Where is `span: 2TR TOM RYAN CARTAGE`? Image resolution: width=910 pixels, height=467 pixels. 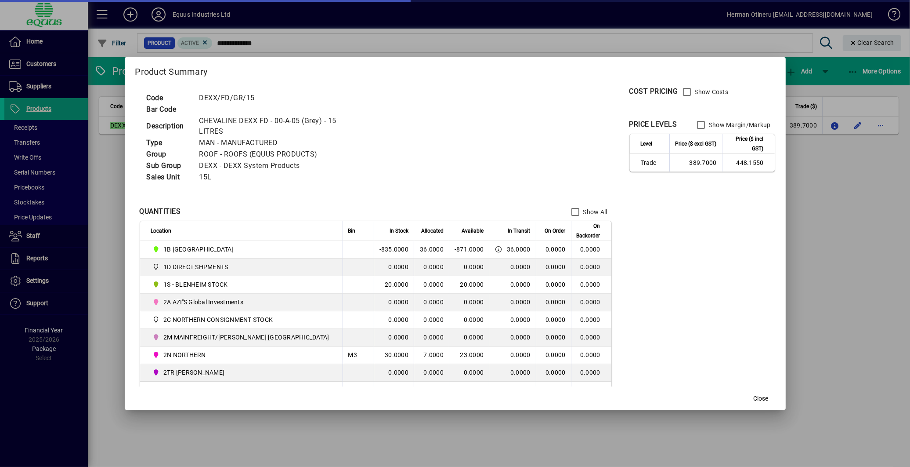 span: 2TR TOM RYAN CARTAGE is located at coordinates (242, 372).